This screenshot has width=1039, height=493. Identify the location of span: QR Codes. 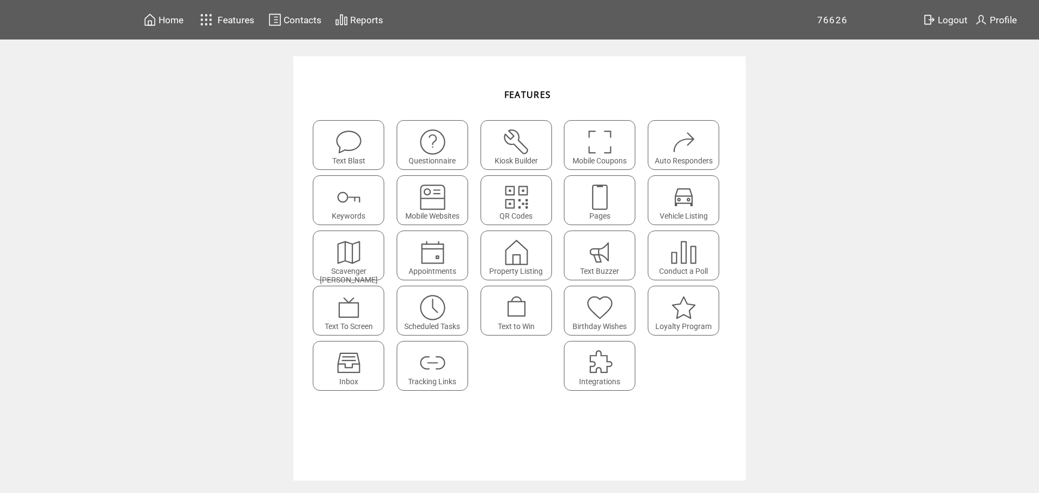
(516, 216).